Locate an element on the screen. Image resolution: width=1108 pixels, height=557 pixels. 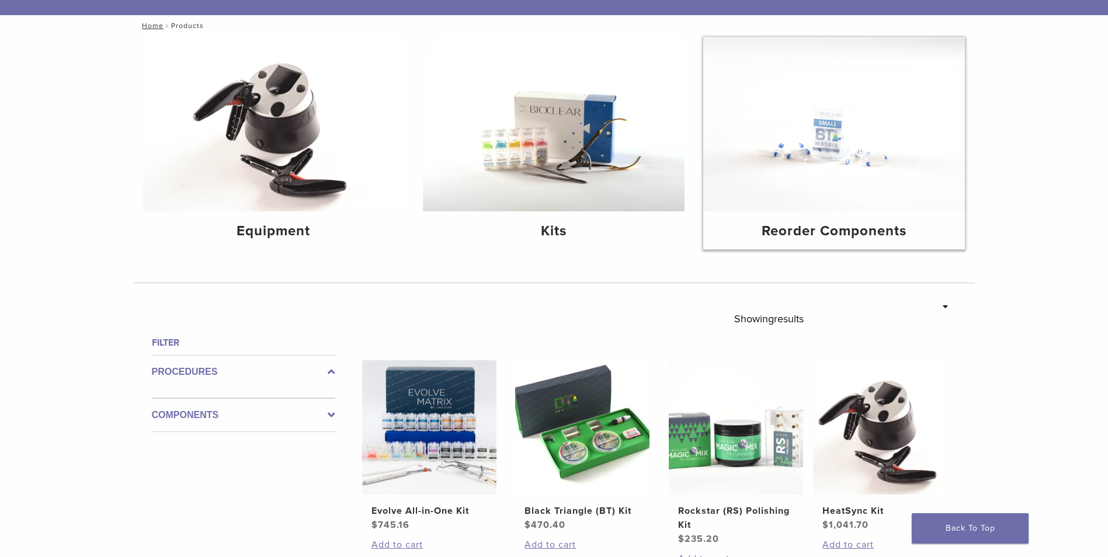
h4: Equipment is located at coordinates (274, 231).